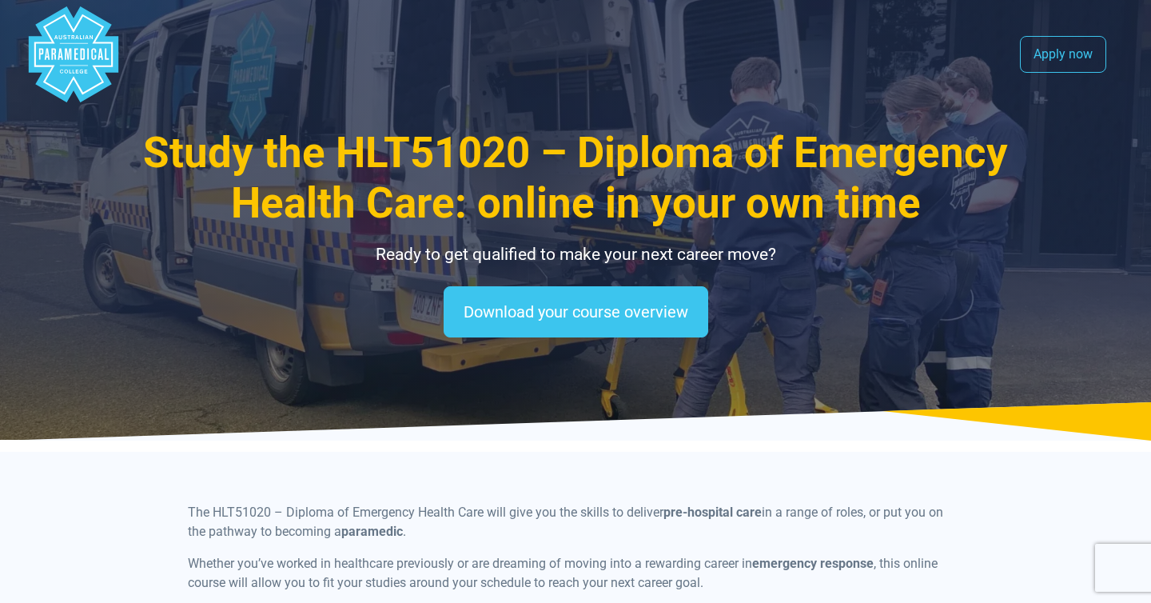 The width and height of the screenshot is (1151, 603). Describe the element at coordinates (575, 312) in the screenshot. I see `a: Download your course overview` at that location.